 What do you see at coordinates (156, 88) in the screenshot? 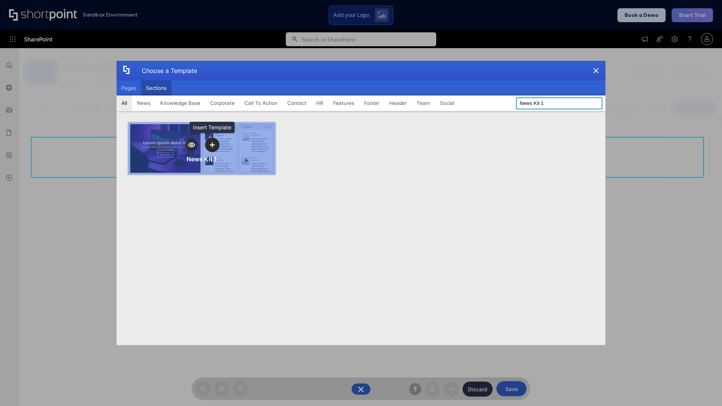
I see `button: Sections` at bounding box center [156, 88].